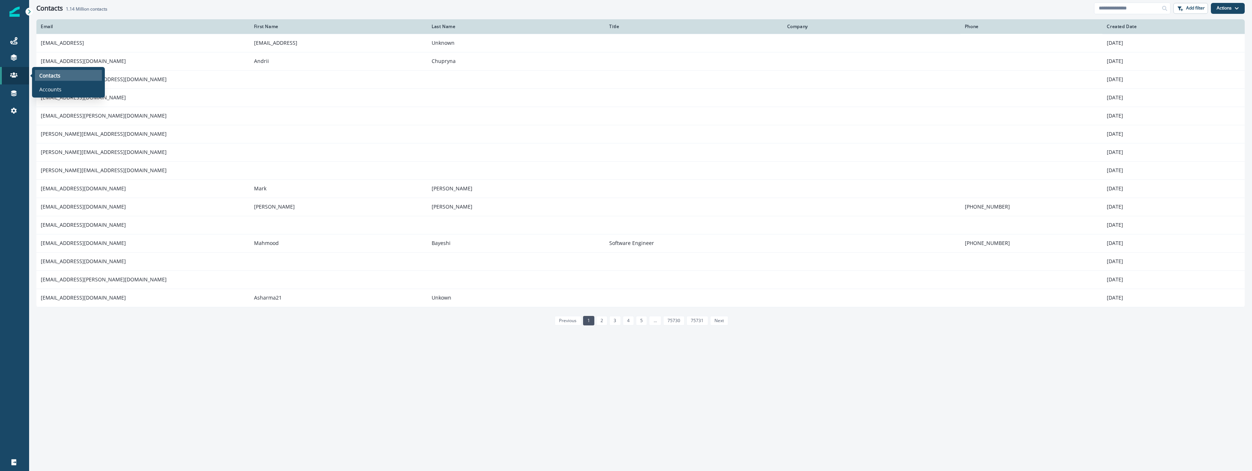 The height and width of the screenshot is (471, 1252). I want to click on div: Company, so click(872, 27).